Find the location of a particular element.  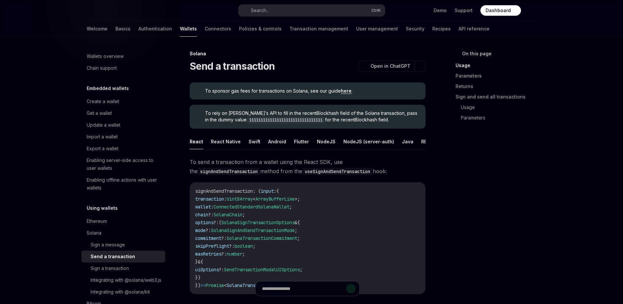

h5: Embedded wallets is located at coordinates (108, 88).